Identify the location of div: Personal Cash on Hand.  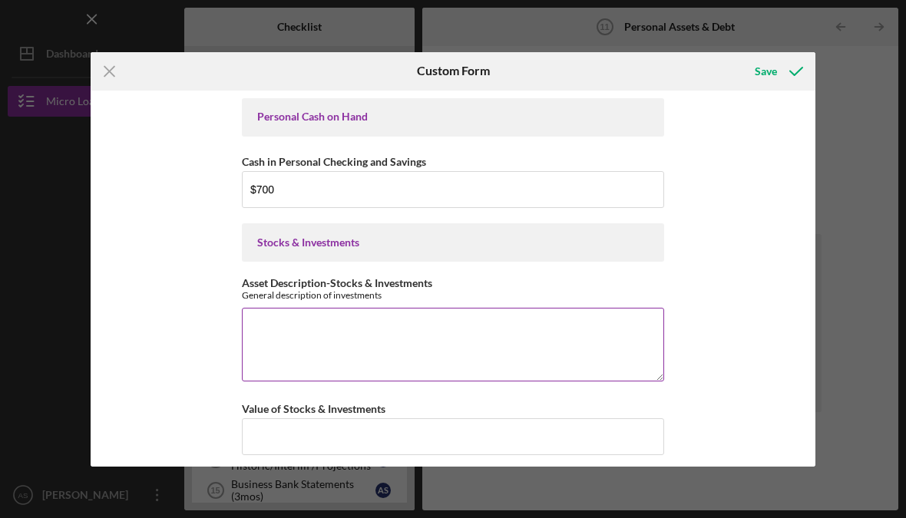
(453, 117).